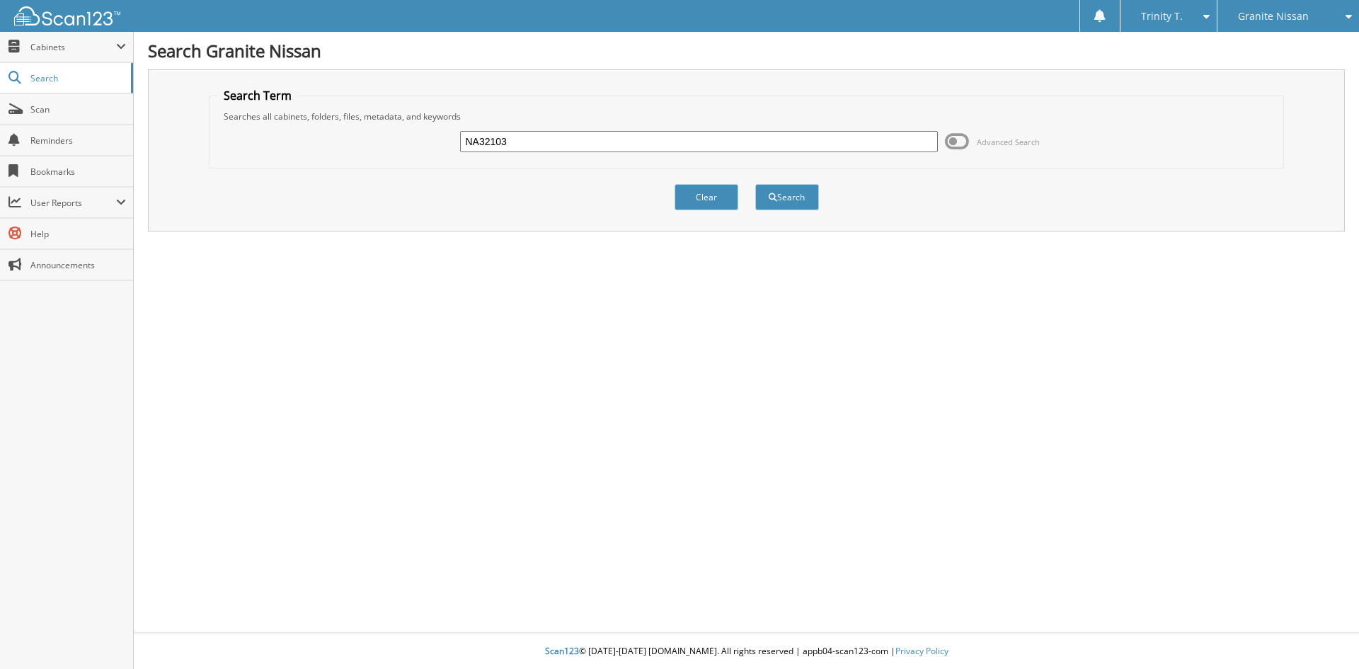 The width and height of the screenshot is (1359, 669). Describe the element at coordinates (562, 651) in the screenshot. I see `span: Scan123` at that location.